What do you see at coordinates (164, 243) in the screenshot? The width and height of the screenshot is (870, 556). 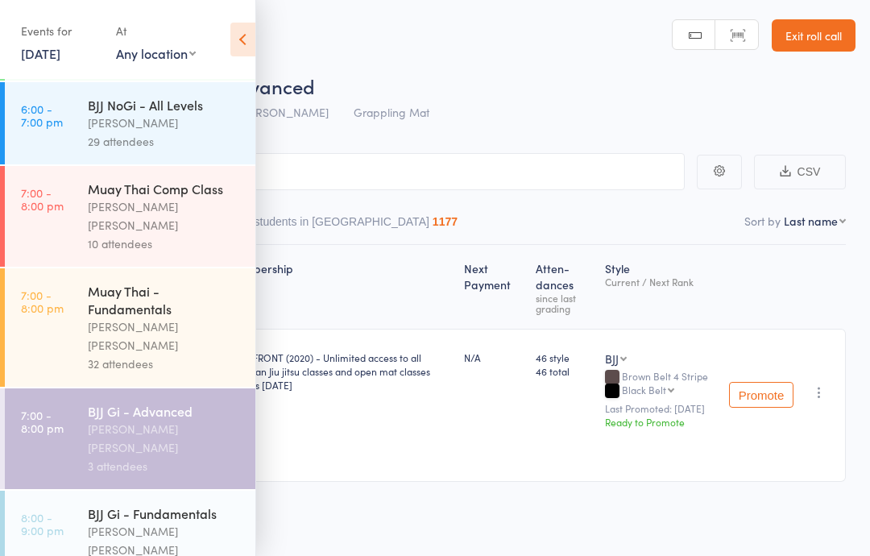 I see `div: 10 attendees` at bounding box center [164, 243].